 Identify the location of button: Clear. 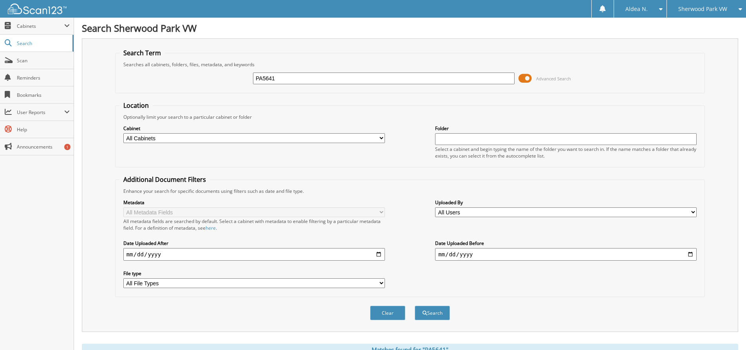
(388, 313).